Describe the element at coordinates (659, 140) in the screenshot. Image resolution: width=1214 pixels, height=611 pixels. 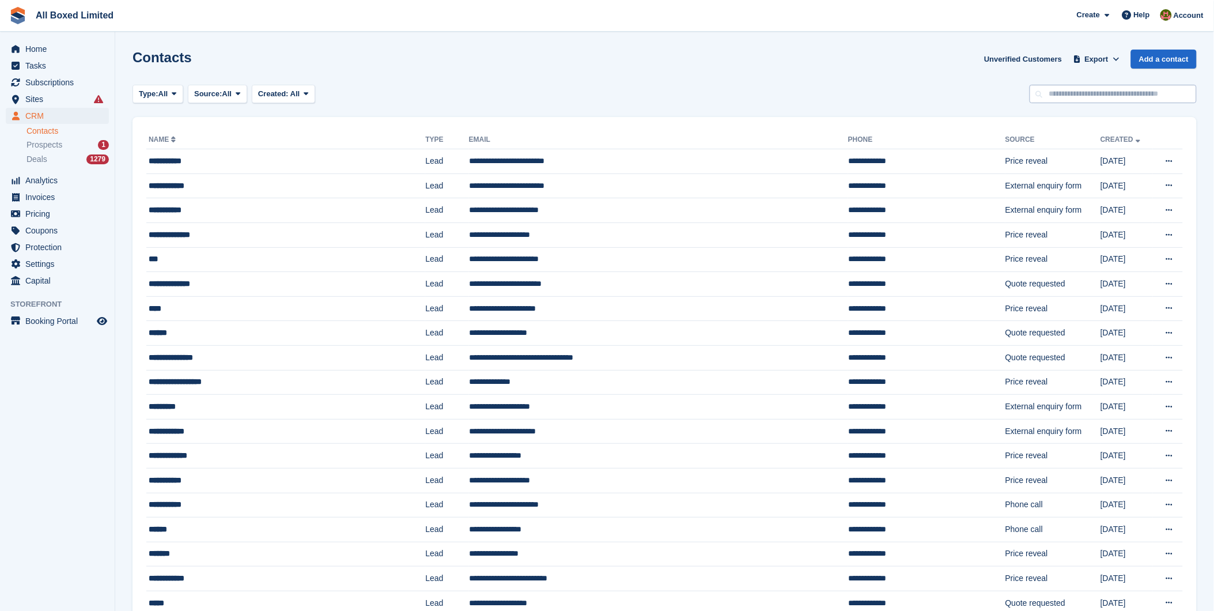
I see `th: Email` at that location.